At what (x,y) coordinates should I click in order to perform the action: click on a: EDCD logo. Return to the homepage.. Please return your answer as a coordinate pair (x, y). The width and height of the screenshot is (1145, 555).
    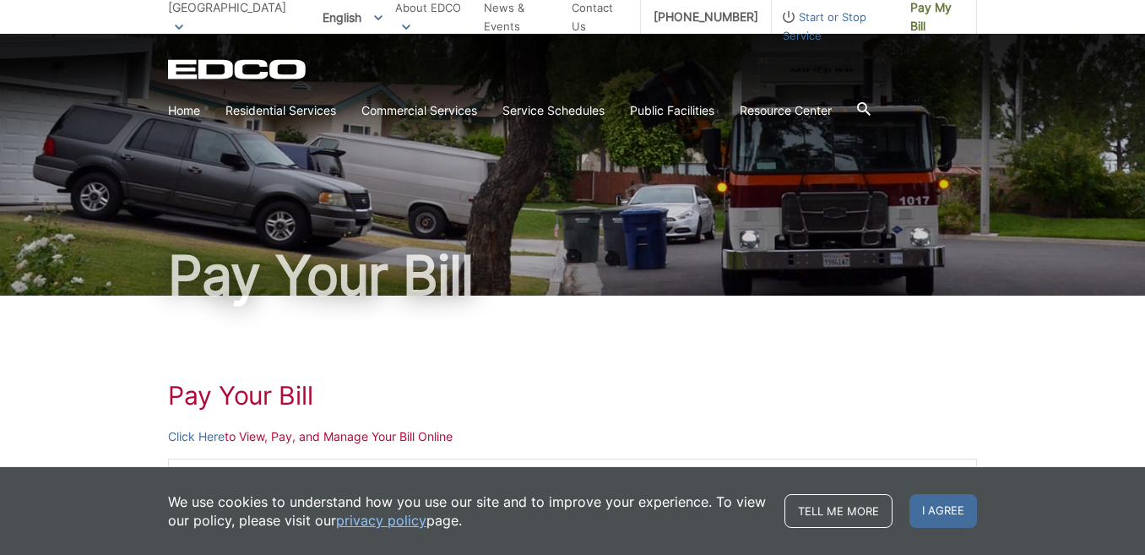
    Looking at the image, I should click on (238, 69).